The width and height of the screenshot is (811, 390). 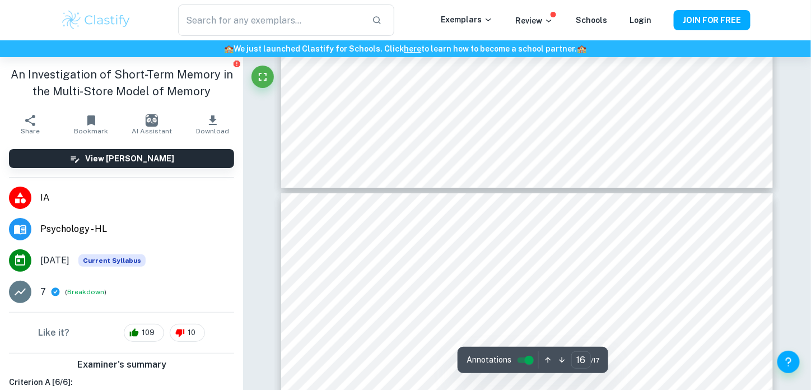 I want to click on span: Download, so click(x=213, y=131).